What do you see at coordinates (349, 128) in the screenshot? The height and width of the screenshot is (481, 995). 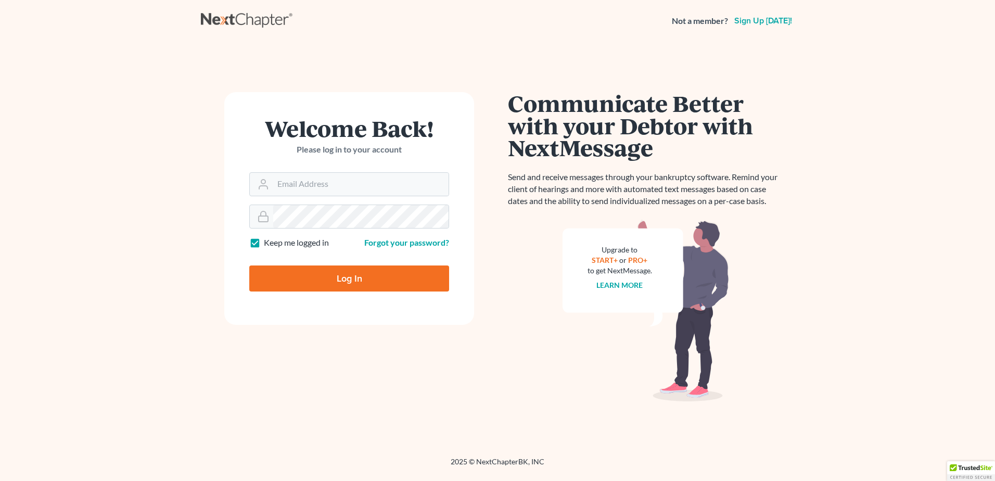 I see `h1: Welcome Back!` at bounding box center [349, 128].